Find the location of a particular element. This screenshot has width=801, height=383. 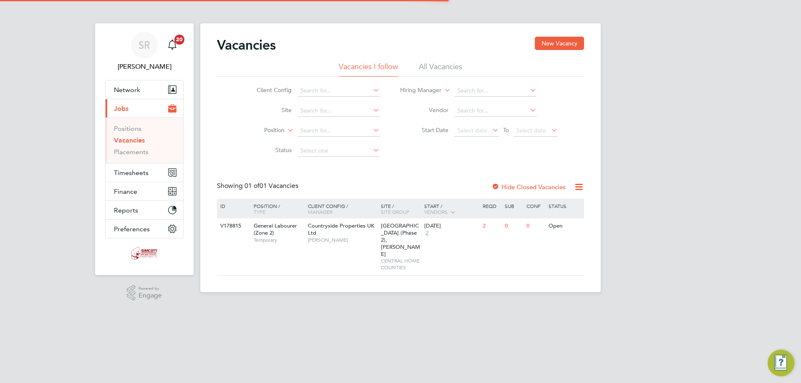

span: Powered by is located at coordinates (150, 289).